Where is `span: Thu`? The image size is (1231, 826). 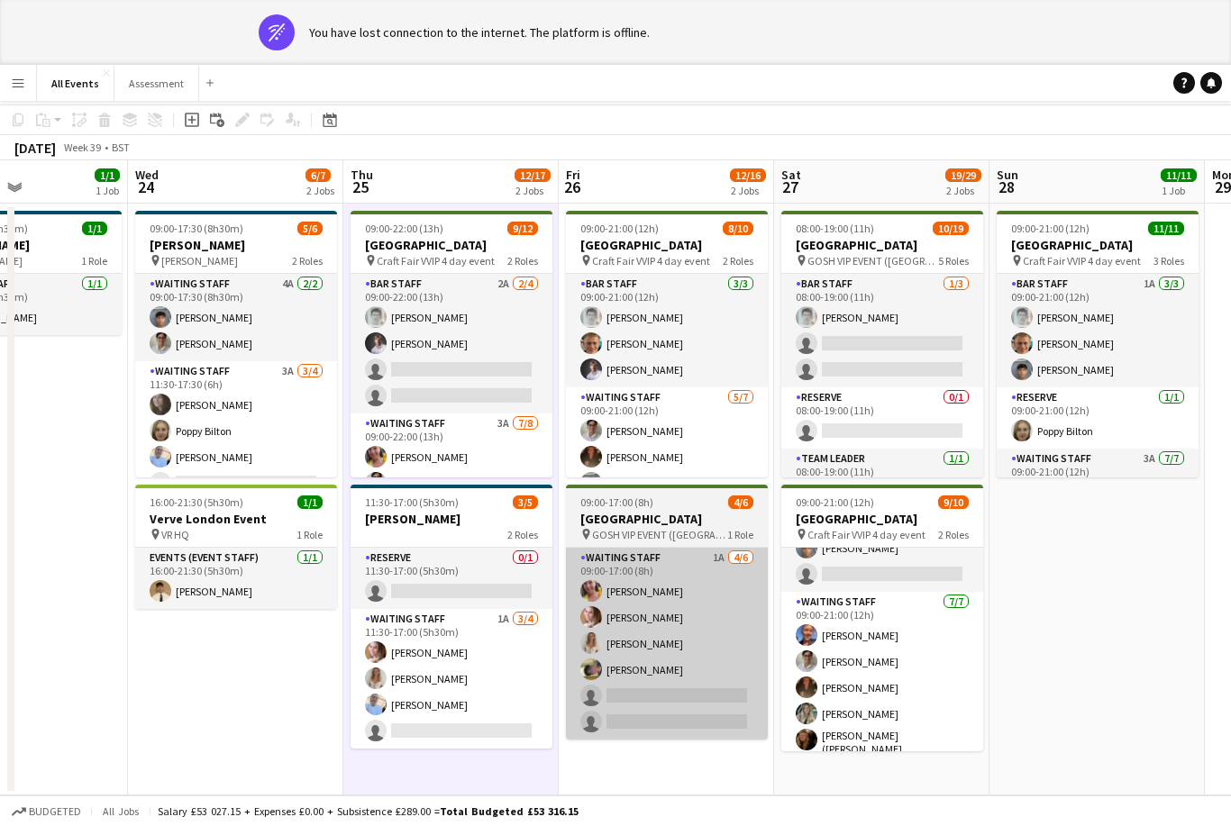 span: Thu is located at coordinates (361, 175).